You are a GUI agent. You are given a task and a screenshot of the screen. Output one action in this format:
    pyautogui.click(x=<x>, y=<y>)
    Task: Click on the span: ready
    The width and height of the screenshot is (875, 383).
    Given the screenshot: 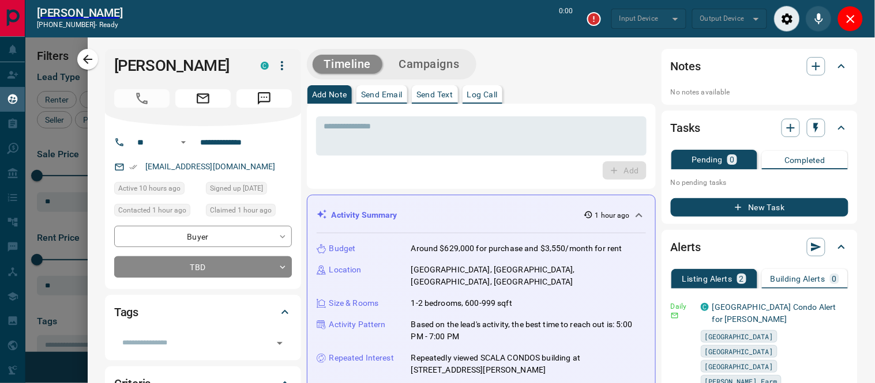 What is the action you would take?
    pyautogui.click(x=109, y=25)
    